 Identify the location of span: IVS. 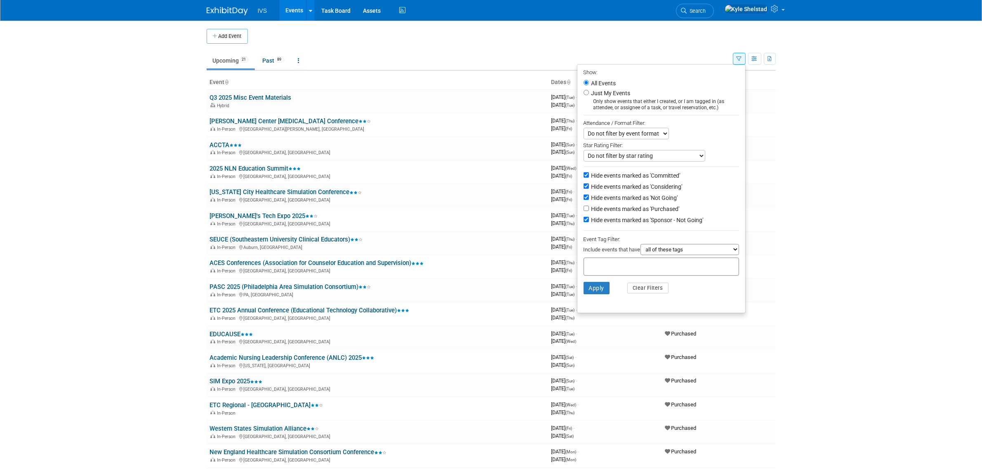
(262, 11).